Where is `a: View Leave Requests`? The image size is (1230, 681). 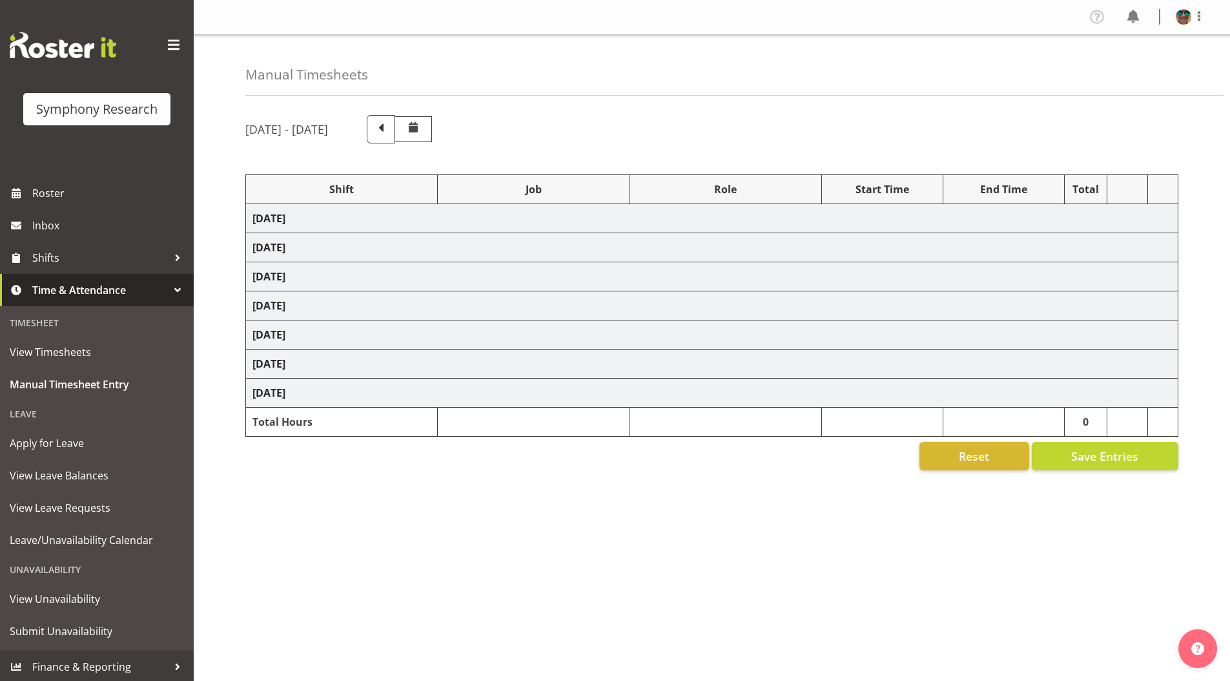 a: View Leave Requests is located at coordinates (97, 508).